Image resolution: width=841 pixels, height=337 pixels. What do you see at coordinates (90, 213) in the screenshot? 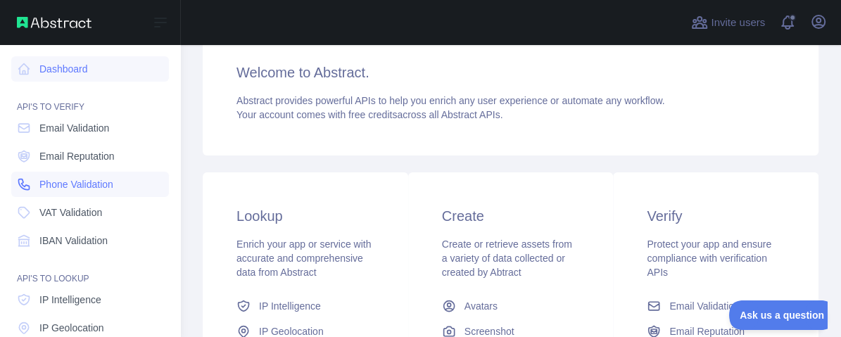
I see `a: VAT Validation` at bounding box center [90, 213].